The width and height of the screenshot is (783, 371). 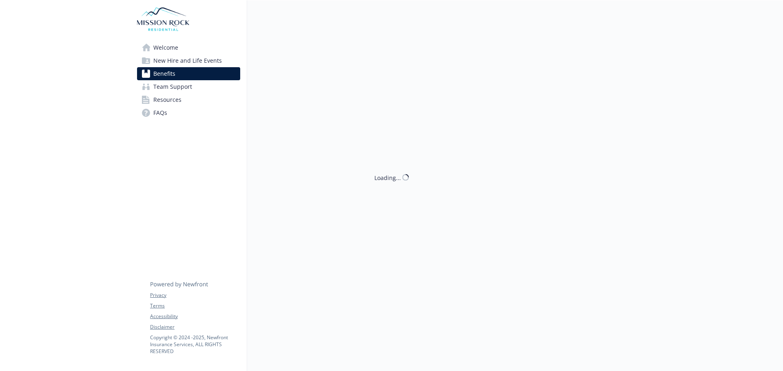 I want to click on span: New Hire and Life Events, so click(x=188, y=61).